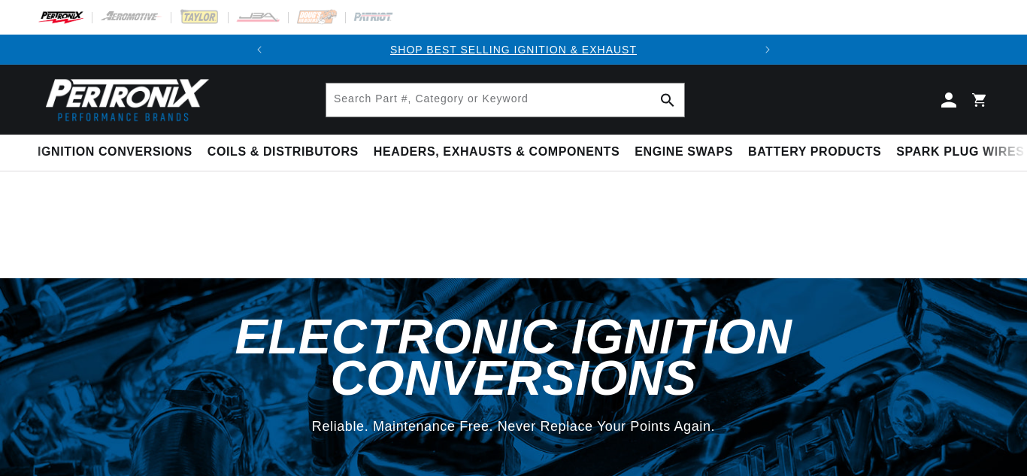  I want to click on div: Announcement, so click(514, 50).